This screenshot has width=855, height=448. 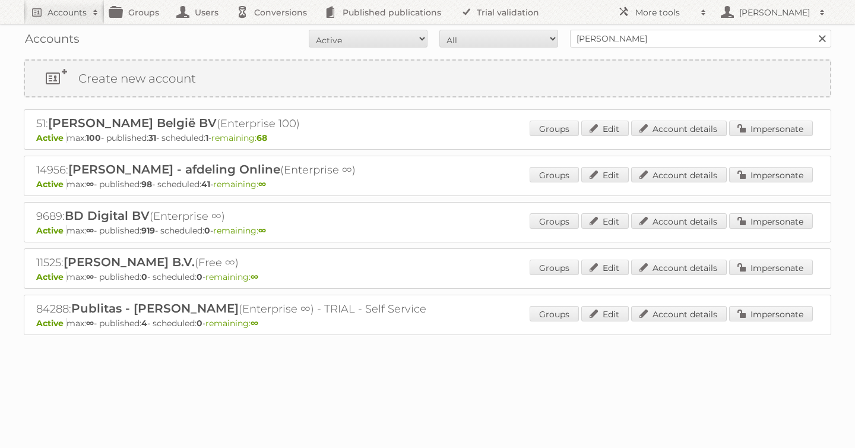 I want to click on strong: 100, so click(x=93, y=138).